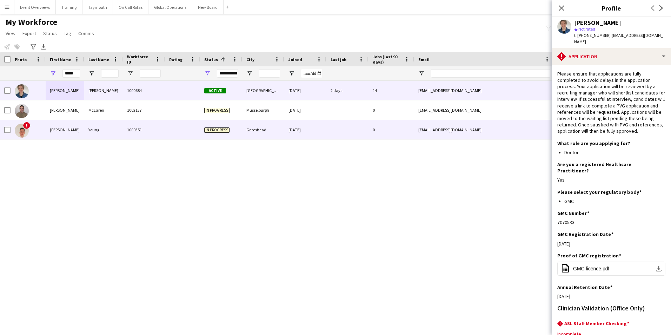 This screenshot has width=671, height=335. What do you see at coordinates (263, 129) in the screenshot?
I see `div: Gateshead` at bounding box center [263, 129].